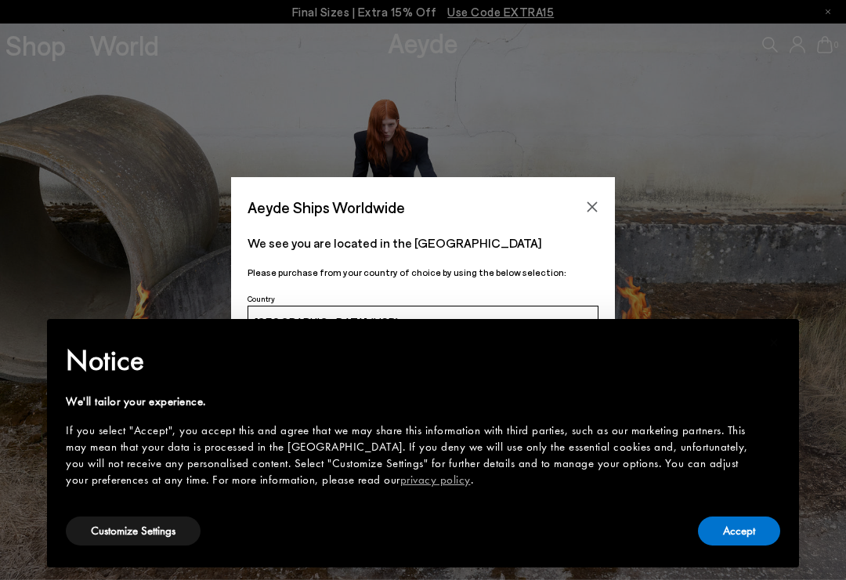 This screenshot has height=580, width=846. I want to click on span: Aeyde Ships Worldwide, so click(326, 207).